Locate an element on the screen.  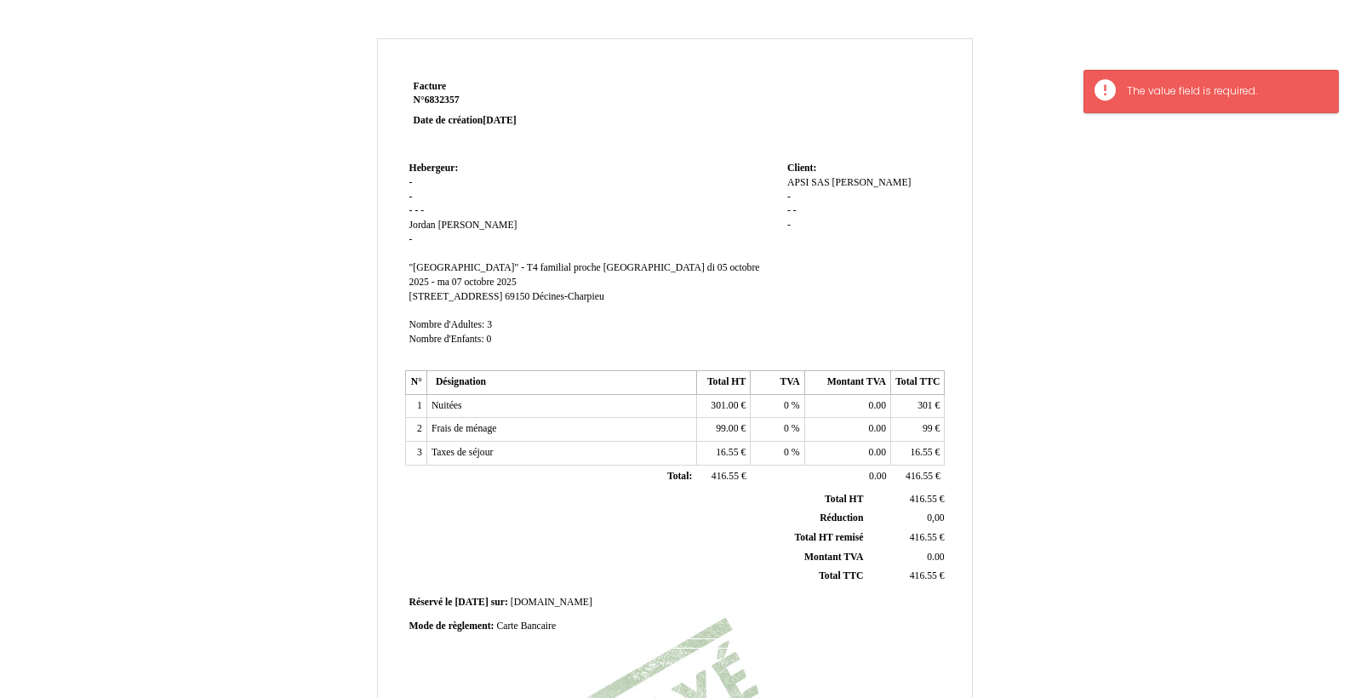
span: Total: is located at coordinates (679, 476).